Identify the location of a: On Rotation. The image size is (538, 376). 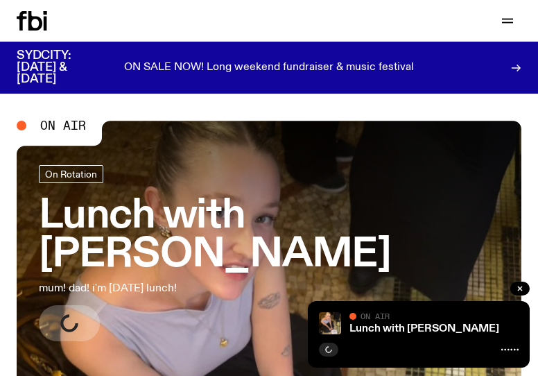
(71, 174).